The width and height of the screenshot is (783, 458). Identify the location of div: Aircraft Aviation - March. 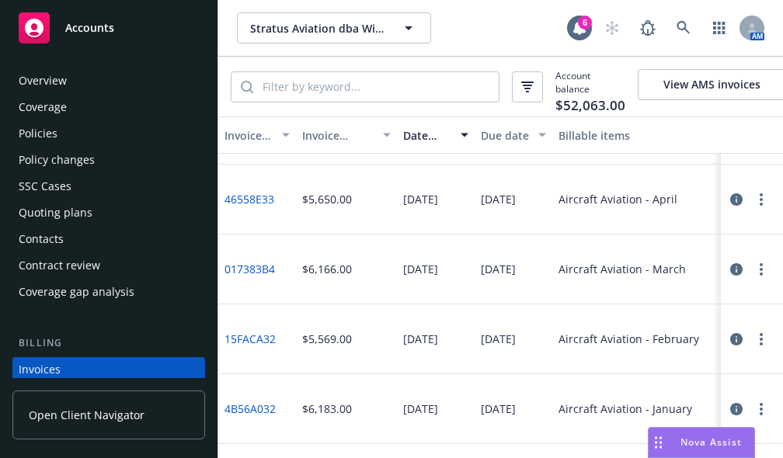
(622, 269).